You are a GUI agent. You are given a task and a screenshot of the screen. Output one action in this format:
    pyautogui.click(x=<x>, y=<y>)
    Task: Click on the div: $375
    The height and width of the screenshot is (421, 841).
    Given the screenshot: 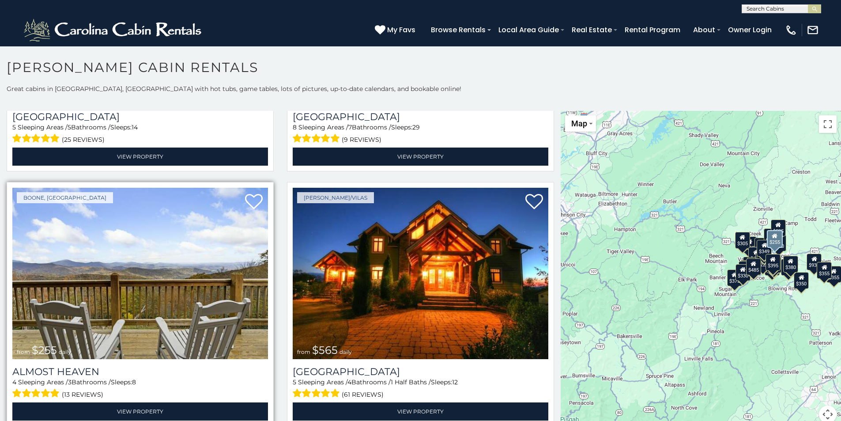 What is the action you would take?
    pyautogui.click(x=734, y=278)
    